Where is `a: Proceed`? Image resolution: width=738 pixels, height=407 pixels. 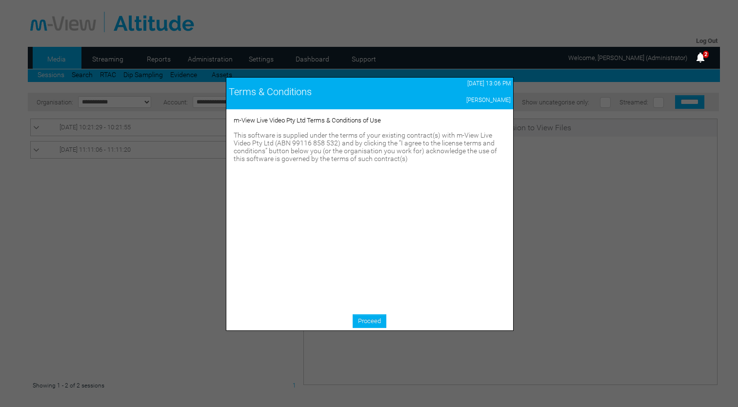 a: Proceed is located at coordinates (369, 321).